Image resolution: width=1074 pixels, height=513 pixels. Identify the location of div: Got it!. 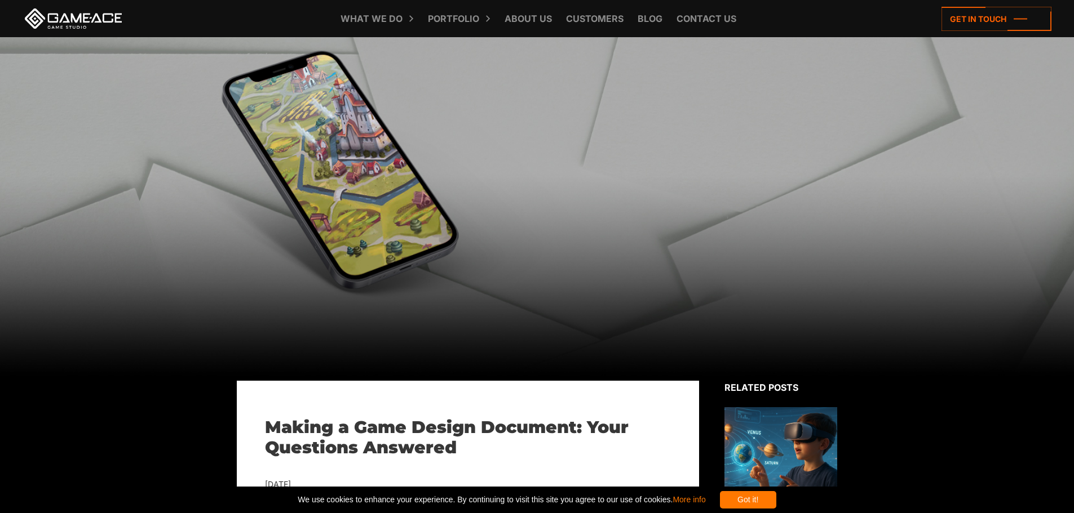
(748, 500).